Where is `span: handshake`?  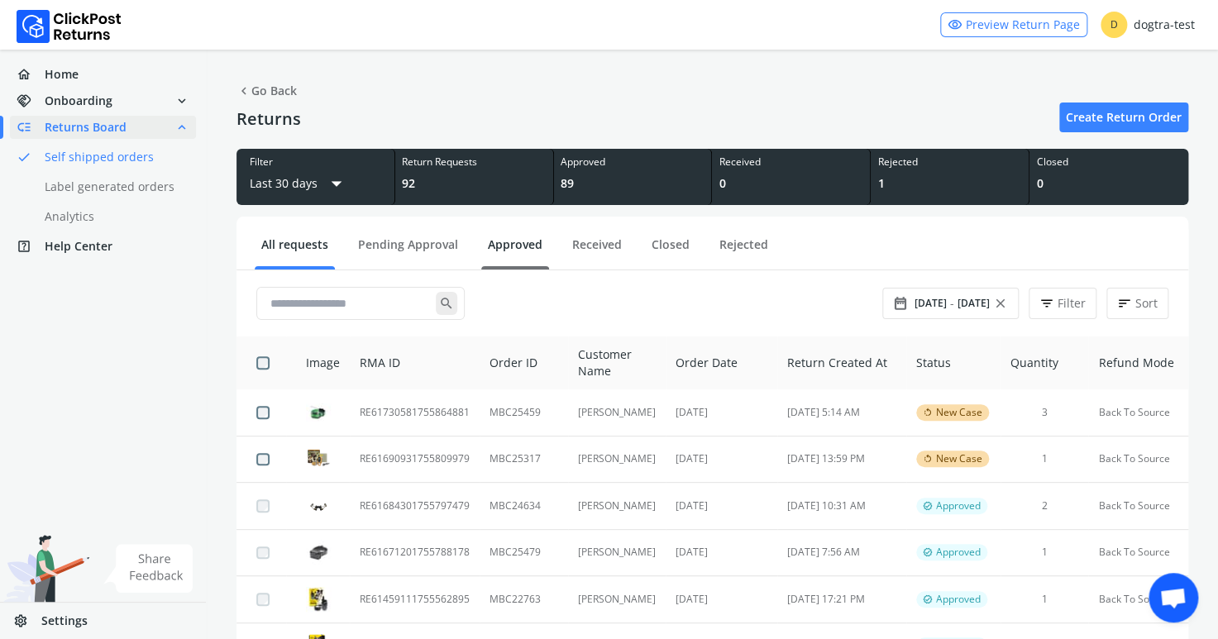
span: handshake is located at coordinates (31, 101).